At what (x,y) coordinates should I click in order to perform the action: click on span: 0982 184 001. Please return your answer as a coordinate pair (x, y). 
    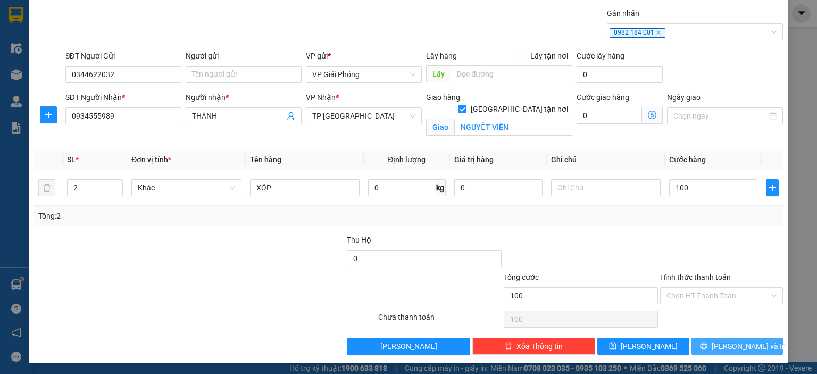
    Looking at the image, I should click on (637, 33).